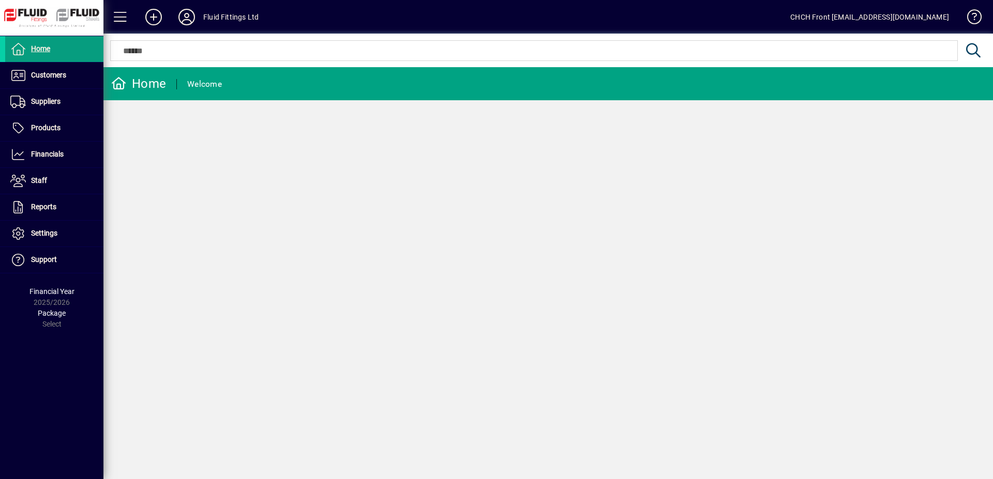 The width and height of the screenshot is (993, 479). I want to click on div: Welcome, so click(204, 84).